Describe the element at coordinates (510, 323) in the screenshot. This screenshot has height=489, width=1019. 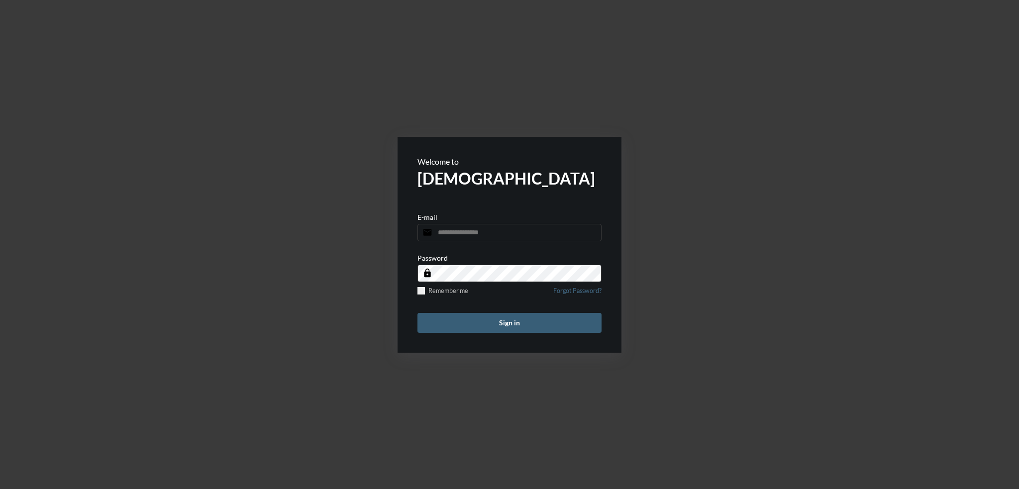
I see `button: Sign in` at that location.